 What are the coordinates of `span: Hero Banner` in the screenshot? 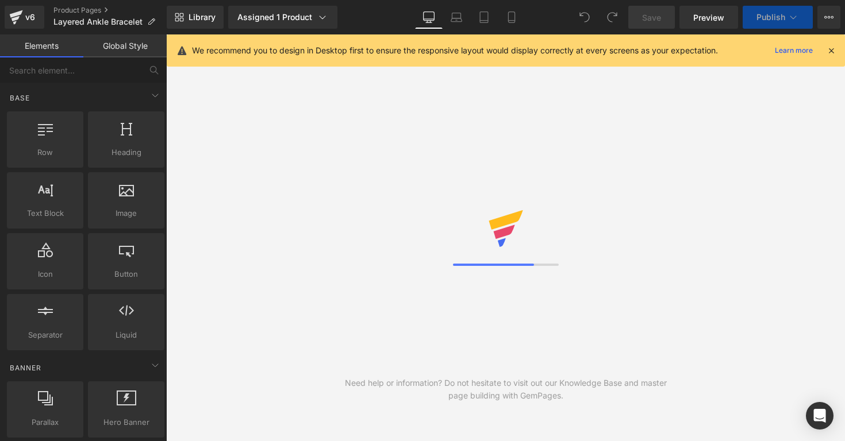 It's located at (126, 422).